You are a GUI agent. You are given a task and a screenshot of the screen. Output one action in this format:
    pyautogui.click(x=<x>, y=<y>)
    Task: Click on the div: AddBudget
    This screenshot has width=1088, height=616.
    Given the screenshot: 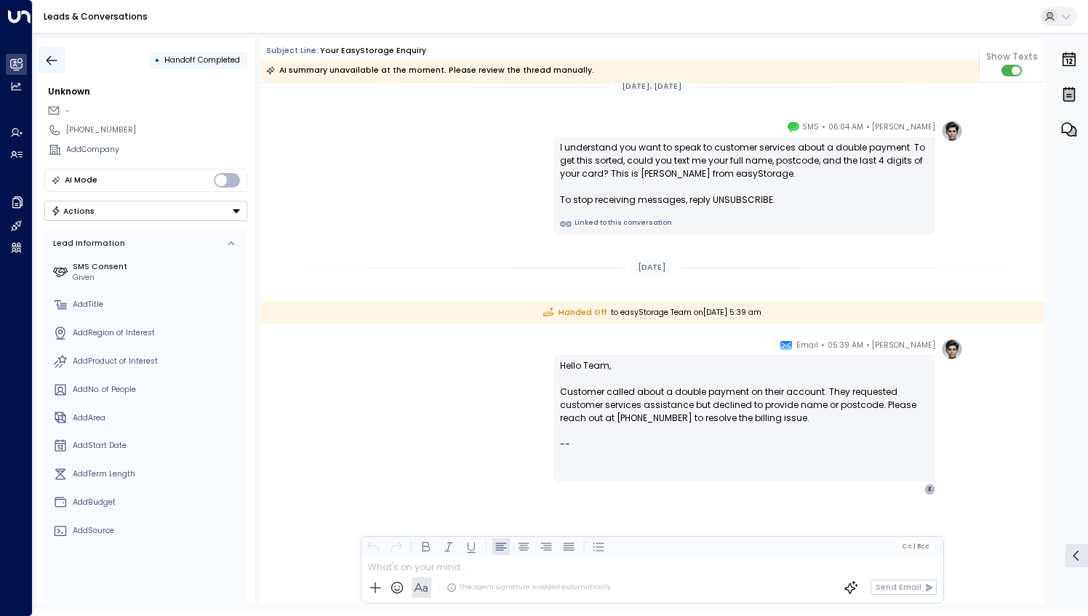 What is the action you would take?
    pyautogui.click(x=158, y=503)
    